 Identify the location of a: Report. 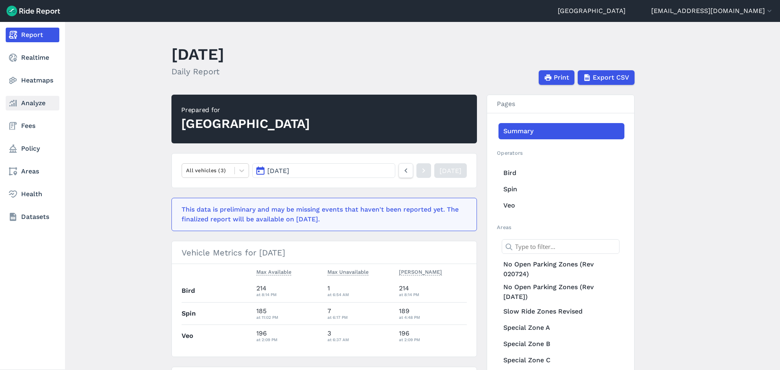
(32, 35).